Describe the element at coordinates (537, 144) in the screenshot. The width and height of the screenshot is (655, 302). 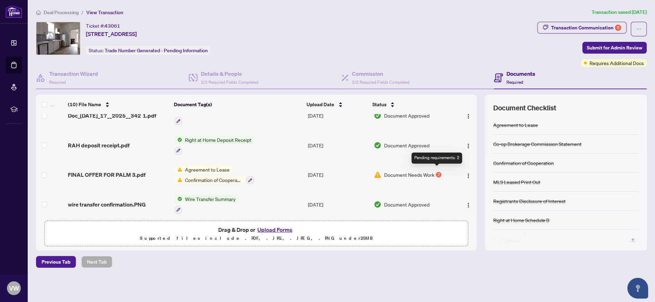
I see `div: Co-op Brokerage Commission Statement` at that location.